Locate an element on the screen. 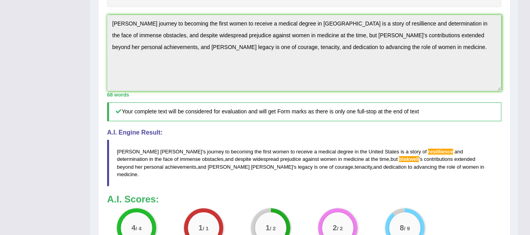 Image resolution: width=530 pixels, height=235 pixels. span: advancing is located at coordinates (424, 167).